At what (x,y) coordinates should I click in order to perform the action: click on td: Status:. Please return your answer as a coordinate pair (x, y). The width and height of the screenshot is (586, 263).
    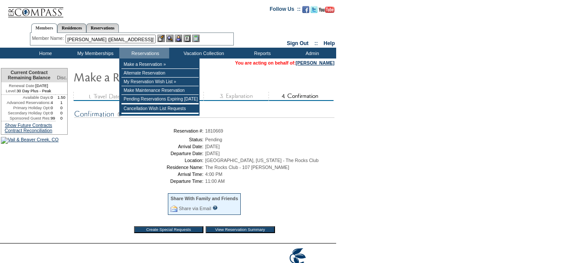
    Looking at the image, I should click on (140, 140).